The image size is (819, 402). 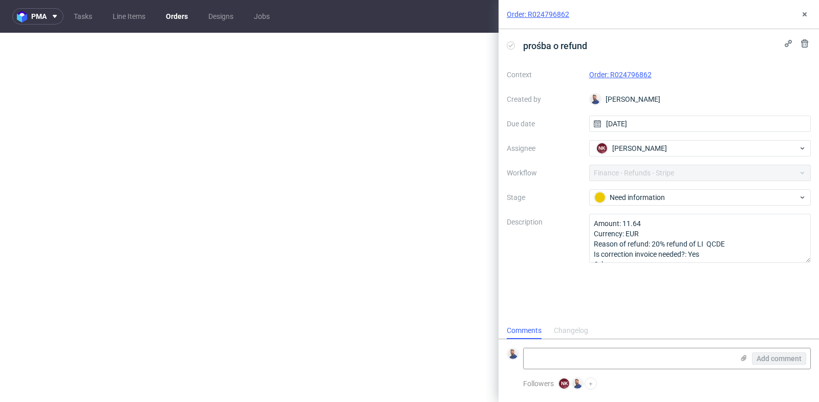 What do you see at coordinates (544, 198) in the screenshot?
I see `label: Stage` at bounding box center [544, 198].